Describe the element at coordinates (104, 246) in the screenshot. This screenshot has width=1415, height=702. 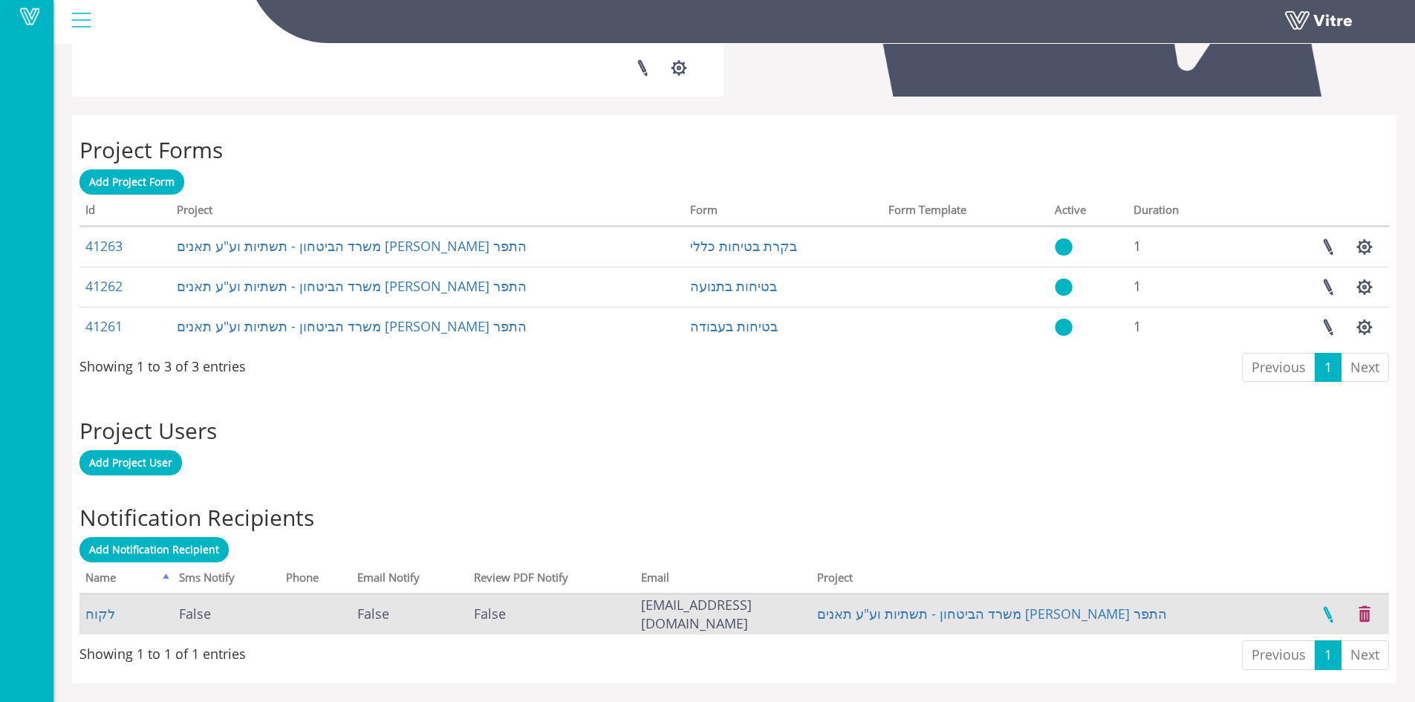
I see `a: 41263` at that location.